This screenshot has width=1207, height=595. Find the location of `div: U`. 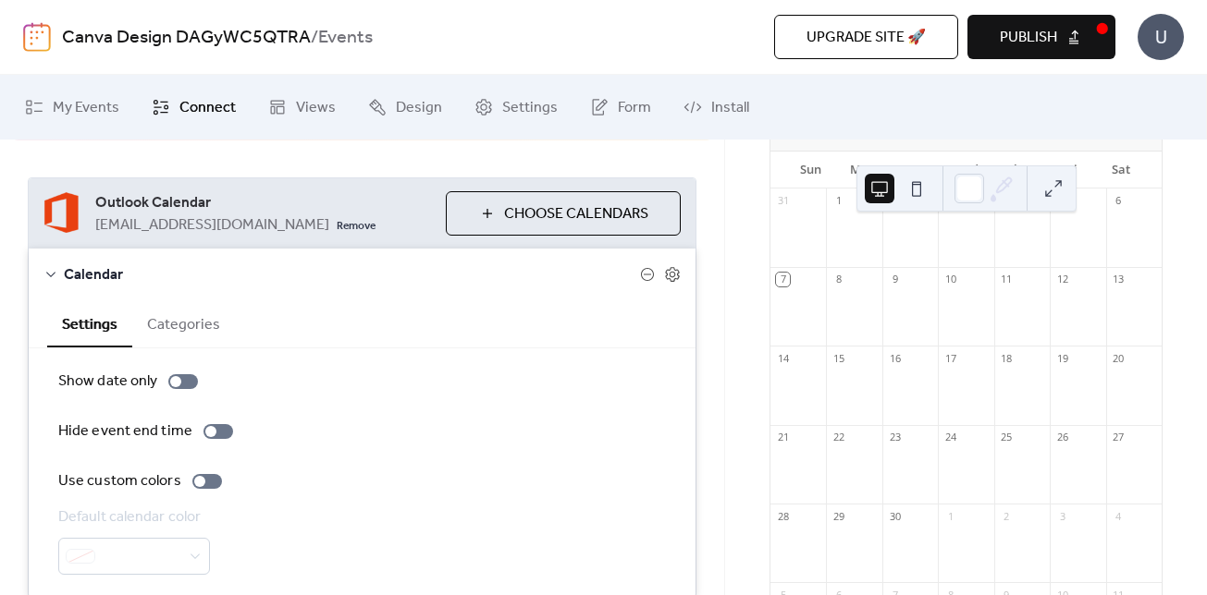

div: U is located at coordinates (1160, 37).